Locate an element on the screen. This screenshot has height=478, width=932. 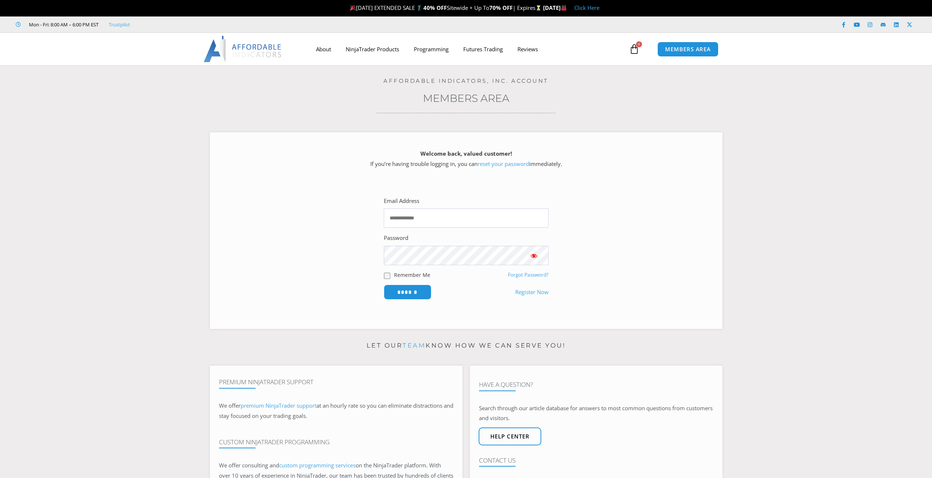
a: NinjaTrader Products is located at coordinates (373, 49).